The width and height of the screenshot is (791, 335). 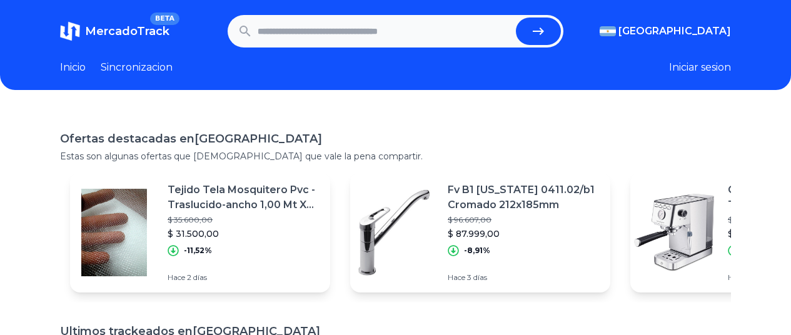 What do you see at coordinates (244, 277) in the screenshot?
I see `p: Hace 2 días` at bounding box center [244, 277].